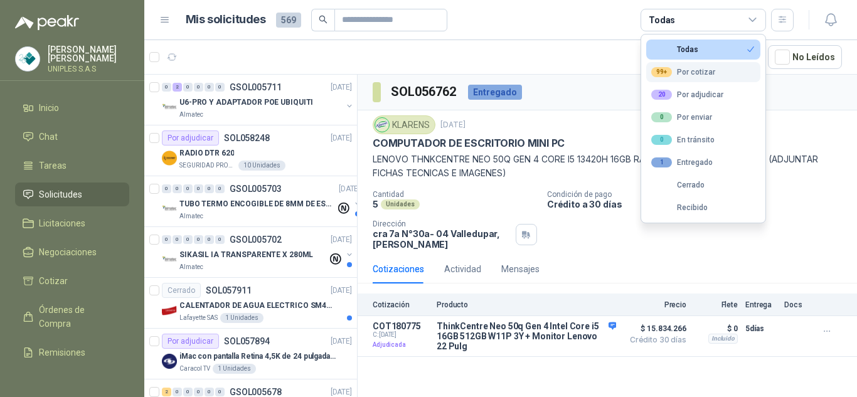 This screenshot has height=397, width=857. Describe the element at coordinates (257, 356) in the screenshot. I see `p: iMac con pantalla Retina 4,5K de 24 pulgadas M4` at that location.